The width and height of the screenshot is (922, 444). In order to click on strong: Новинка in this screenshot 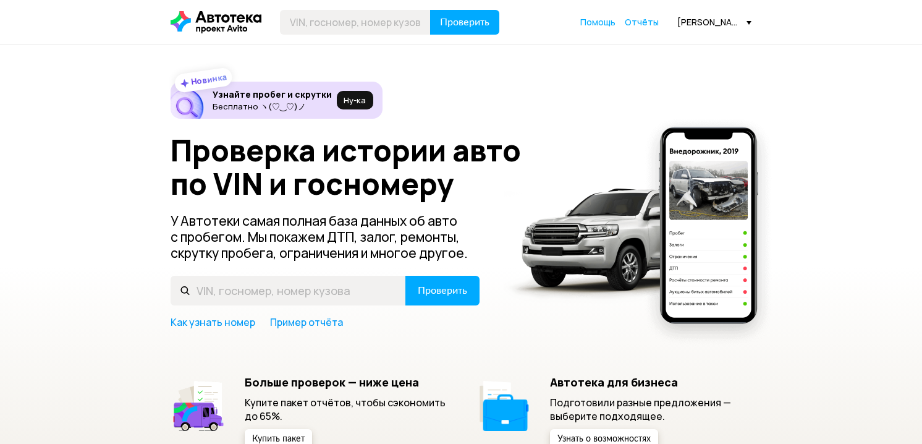, I will do `click(209, 79)`.